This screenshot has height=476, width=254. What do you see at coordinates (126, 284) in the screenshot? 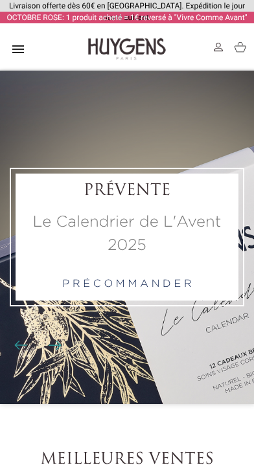
I see `a: p r é c o m m a n d e r` at bounding box center [126, 284].